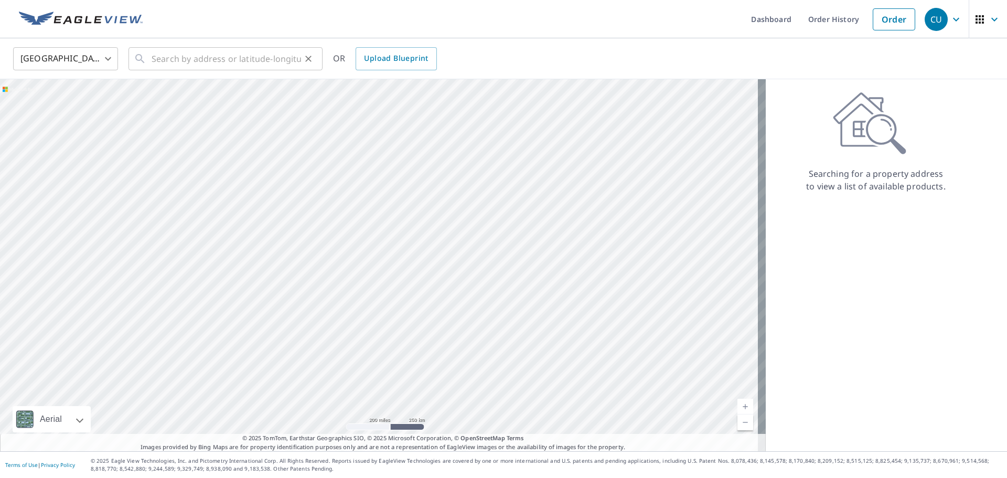 This screenshot has height=478, width=1007. Describe the element at coordinates (385, 59) in the screenshot. I see `div: OR` at that location.